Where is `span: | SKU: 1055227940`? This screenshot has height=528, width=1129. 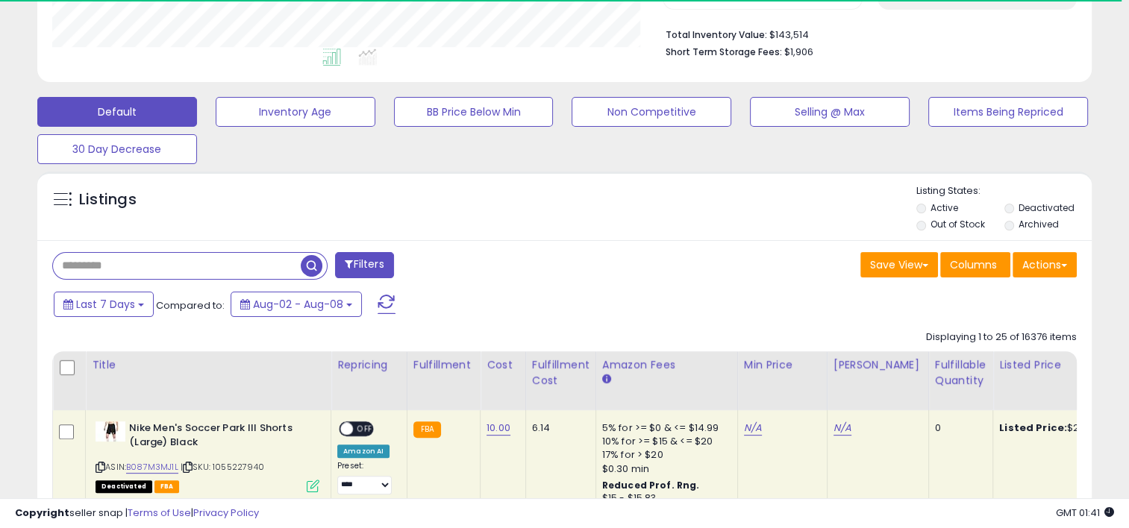
span: | SKU: 1055227940 is located at coordinates (222, 467).